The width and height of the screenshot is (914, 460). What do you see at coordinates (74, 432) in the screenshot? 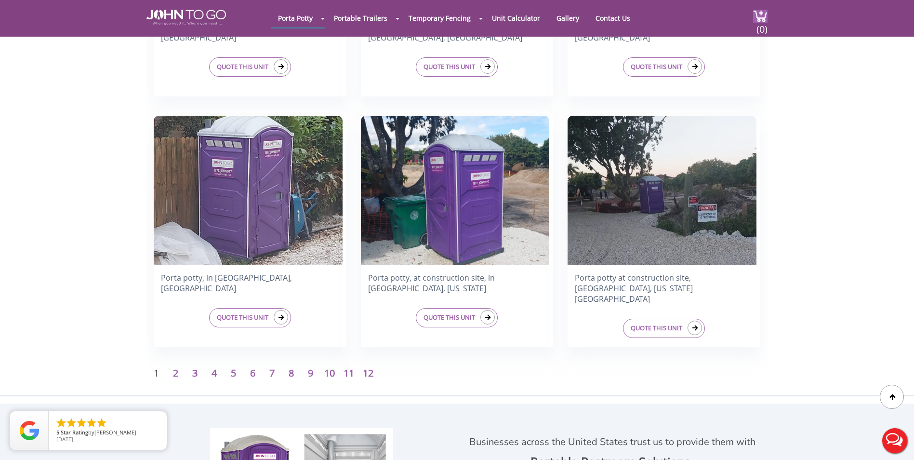
I see `span: Star Rating` at bounding box center [74, 432].